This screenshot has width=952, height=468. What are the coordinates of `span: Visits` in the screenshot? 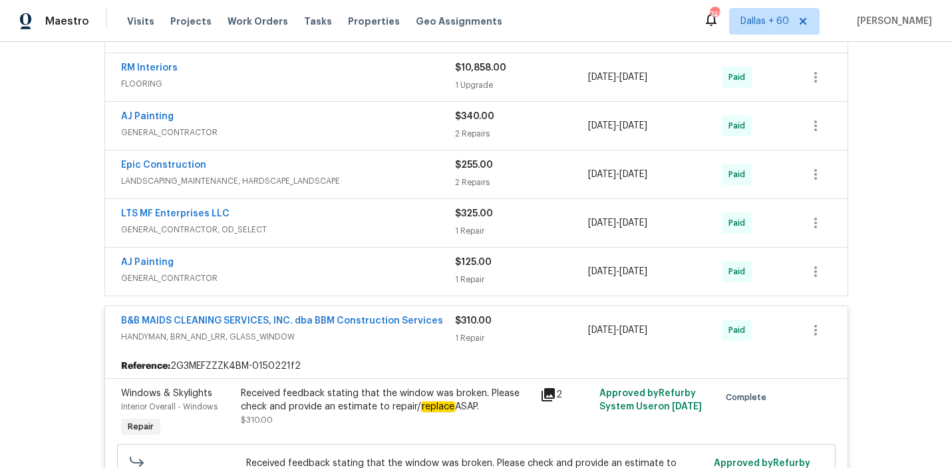 It's located at (140, 21).